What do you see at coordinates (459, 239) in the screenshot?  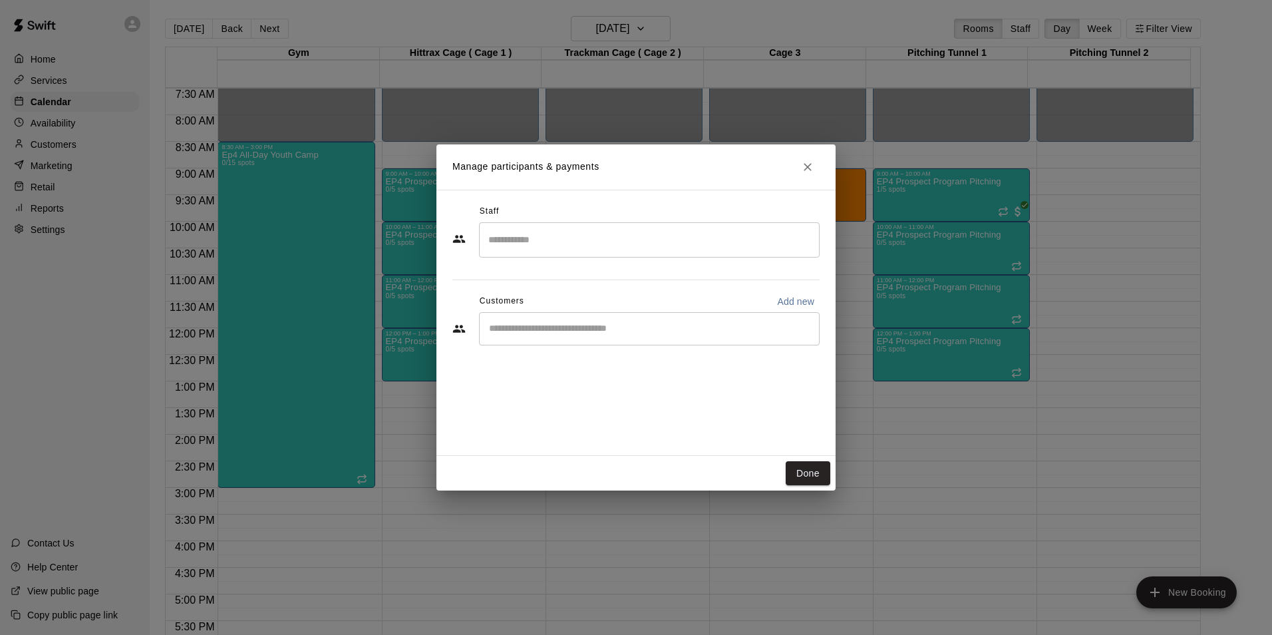 I see `svg: Staff` at bounding box center [459, 239].